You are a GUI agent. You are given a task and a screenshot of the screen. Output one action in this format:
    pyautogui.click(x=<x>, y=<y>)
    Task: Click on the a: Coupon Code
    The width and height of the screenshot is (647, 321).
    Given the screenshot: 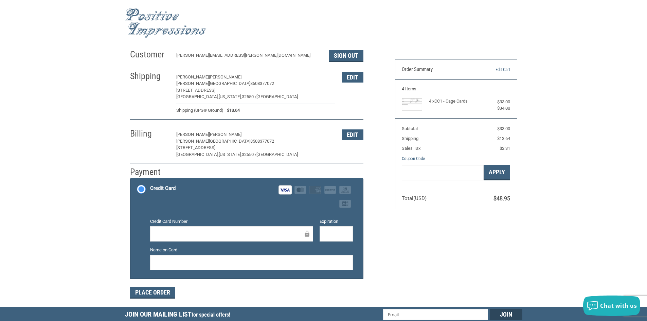 What is the action you would take?
    pyautogui.click(x=413, y=158)
    